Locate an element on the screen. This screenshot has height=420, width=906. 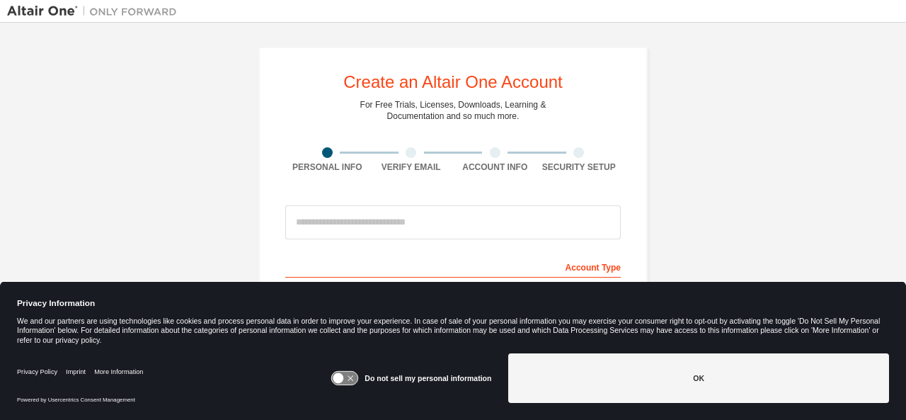
img: Altair One is located at coordinates (96, 11).